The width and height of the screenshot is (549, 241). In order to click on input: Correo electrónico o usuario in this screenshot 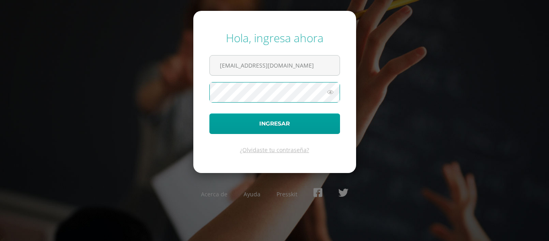, I will do `click(274, 65)`.